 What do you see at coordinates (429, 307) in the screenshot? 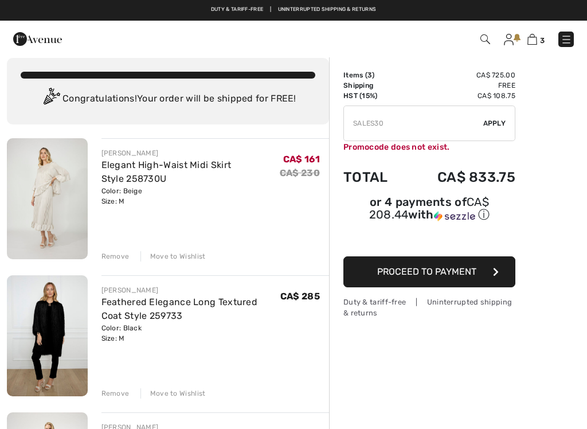
I see `div: Duty & tariff-free | Uninterrupted shipping & returns` at bounding box center [429, 307].